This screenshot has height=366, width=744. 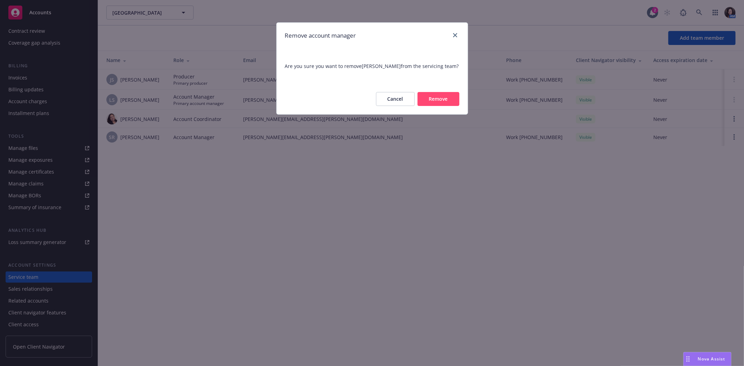 What do you see at coordinates (711, 359) in the screenshot?
I see `span: Nova Assist` at bounding box center [711, 359].